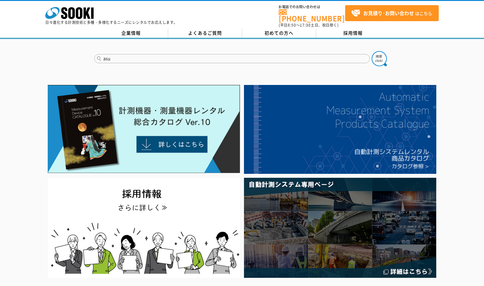 This screenshot has width=484, height=286. I want to click on img: SOOKI recruit, so click(144, 227).